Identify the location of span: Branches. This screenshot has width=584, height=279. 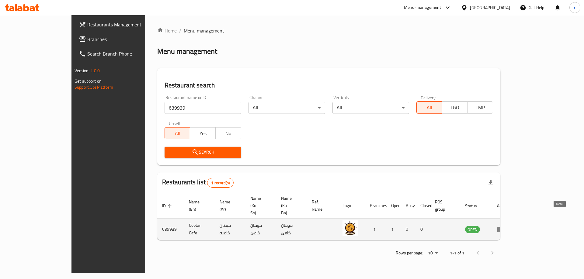
(126, 39).